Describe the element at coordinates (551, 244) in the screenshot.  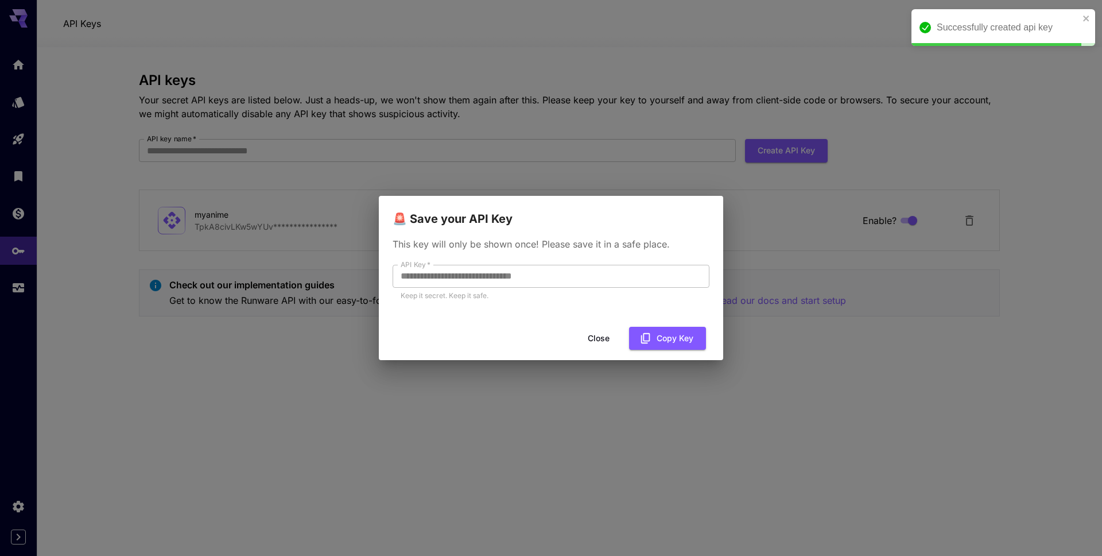
I see `p: This key will only be shown once! Please save it in a safe place.` at that location.